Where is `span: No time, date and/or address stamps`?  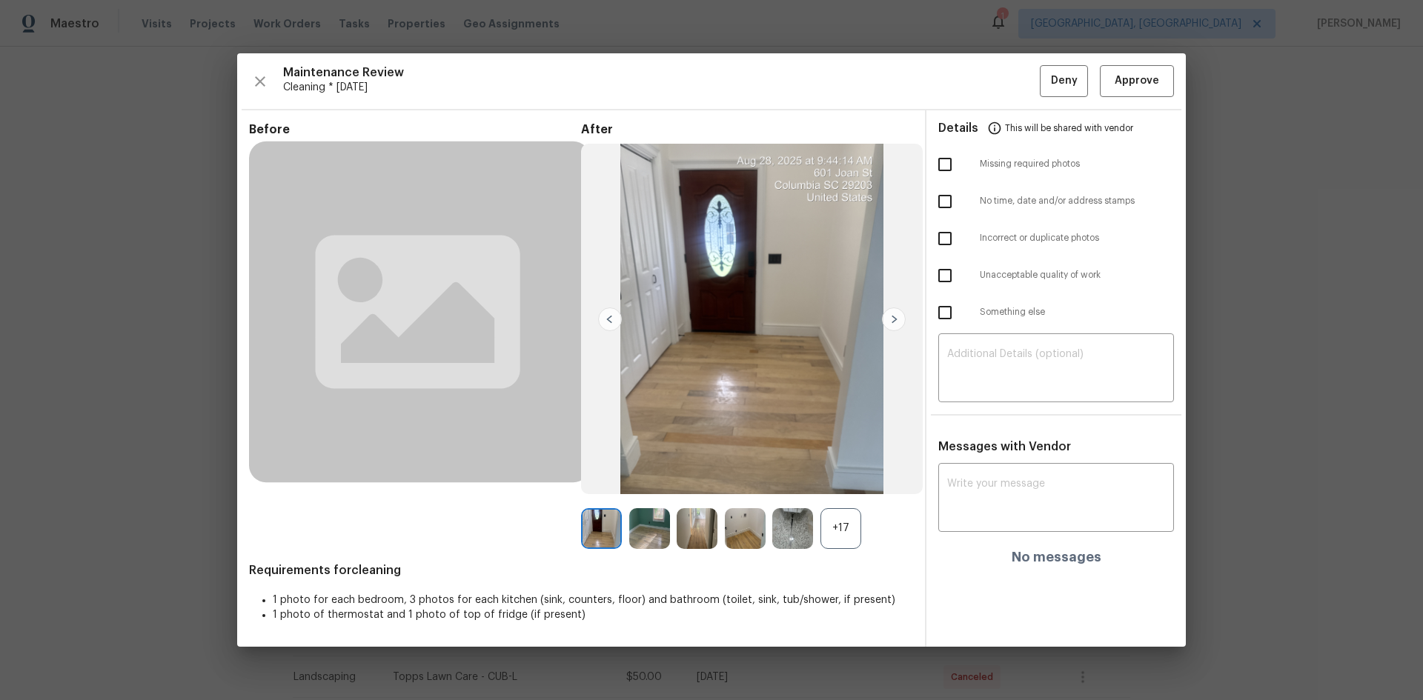
span: No time, date and/or address stamps is located at coordinates (1077, 201).